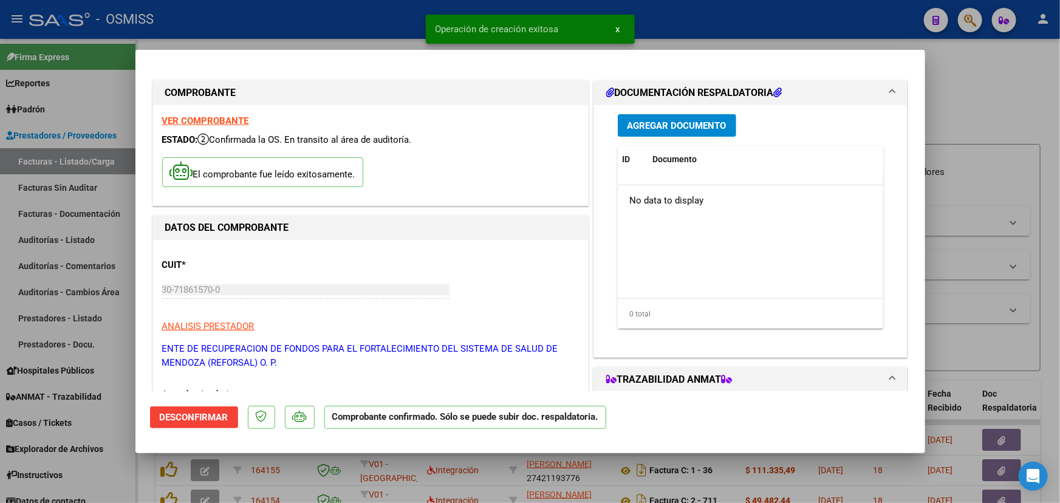  What do you see at coordinates (262, 172) in the screenshot?
I see `p: El comprobante fue leído exitosamente.` at bounding box center [262, 172].